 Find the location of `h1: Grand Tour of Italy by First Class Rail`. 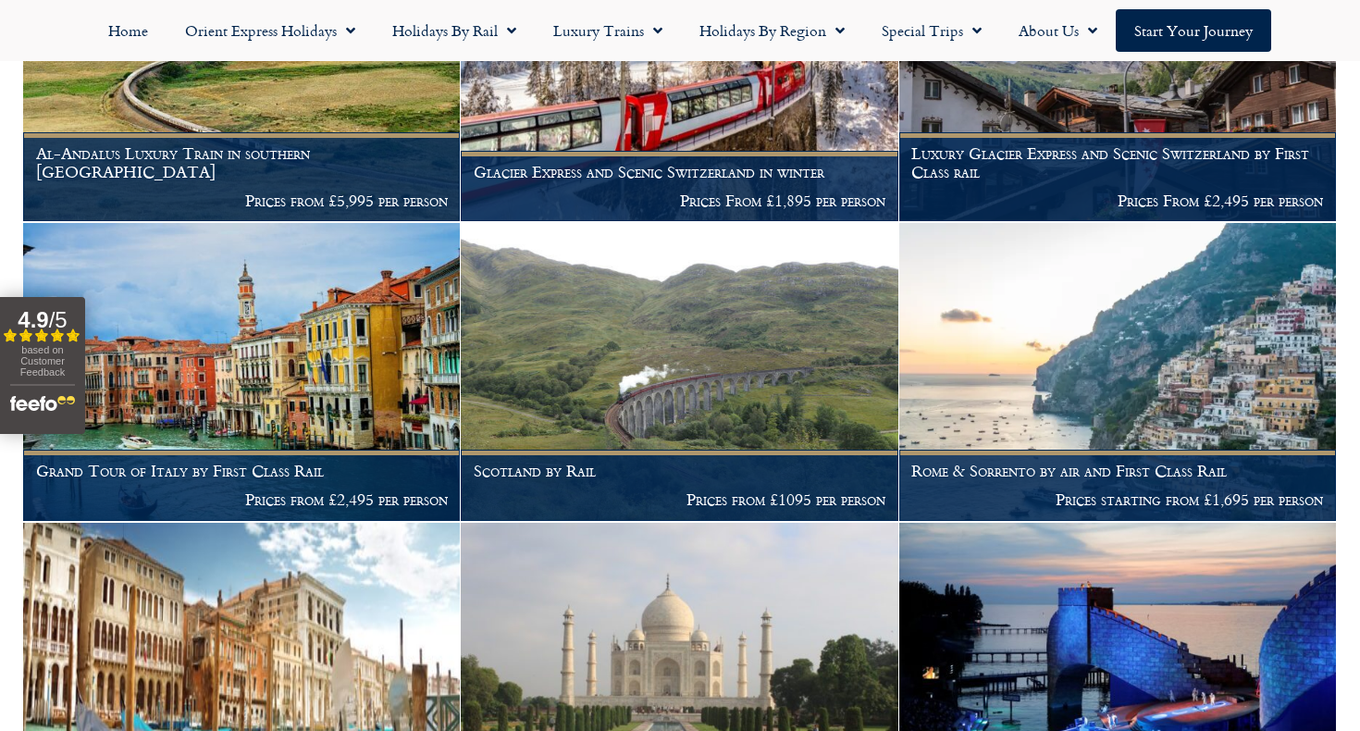

h1: Grand Tour of Italy by First Class Rail is located at coordinates (241, 471).